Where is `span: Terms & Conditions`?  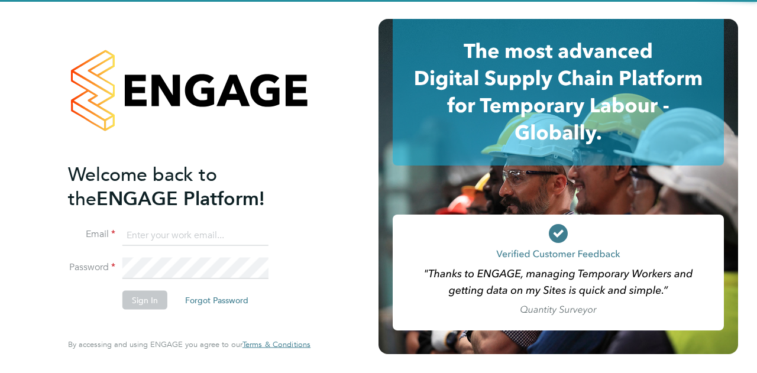
span: Terms & Conditions is located at coordinates (276, 344).